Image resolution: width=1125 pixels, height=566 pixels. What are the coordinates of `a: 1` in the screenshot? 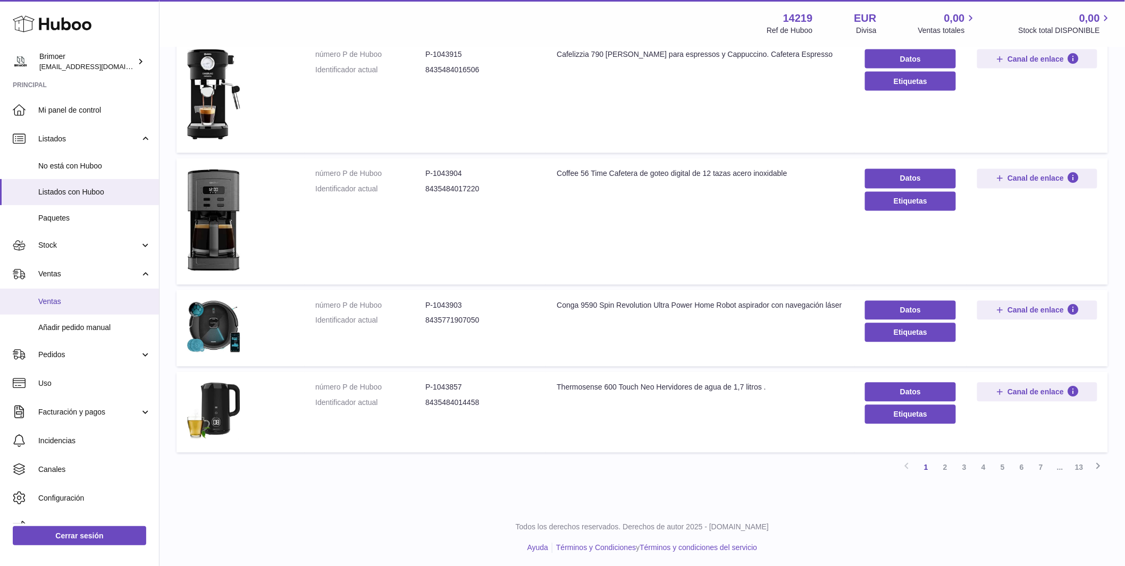 It's located at (926, 468).